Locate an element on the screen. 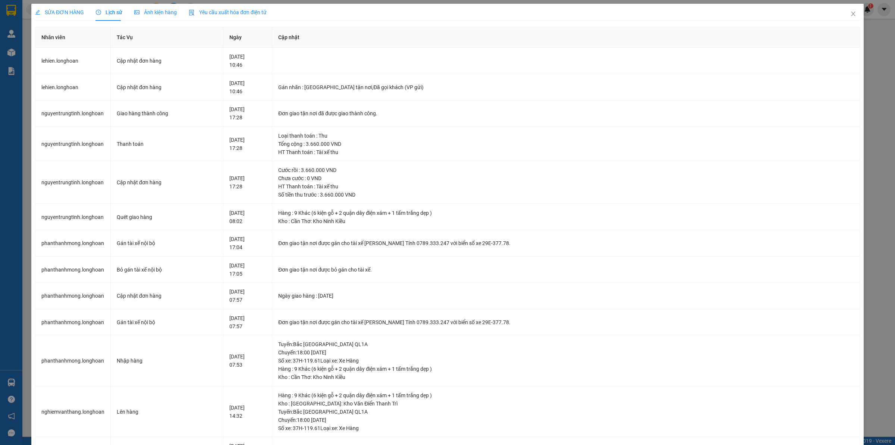 The image size is (895, 445). span: edit is located at coordinates (38, 12).